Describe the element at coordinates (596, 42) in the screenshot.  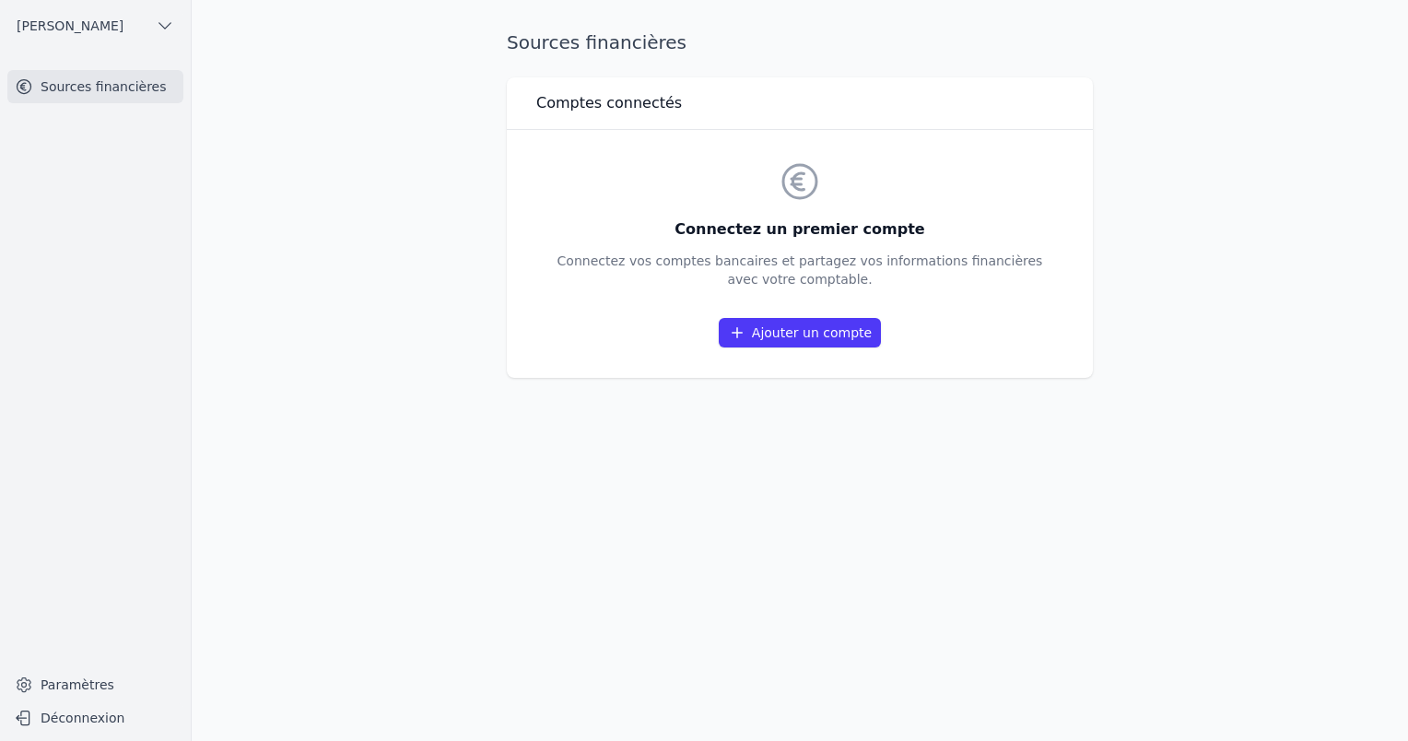
I see `h1: Sources financières` at that location.